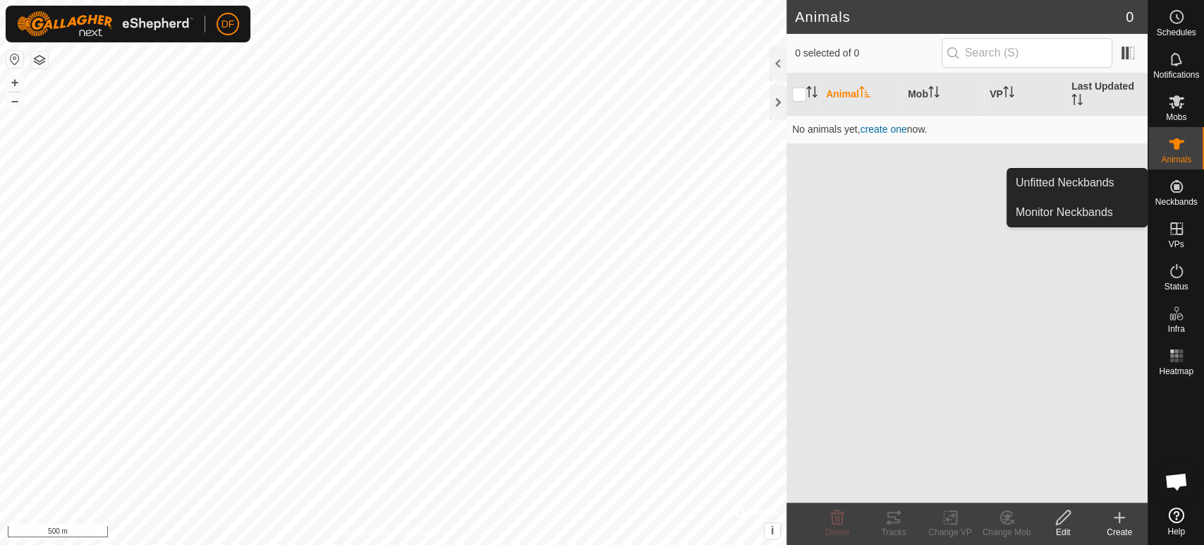 This screenshot has width=1204, height=545. What do you see at coordinates (1065, 183) in the screenshot?
I see `span: Unfitted Neckbands` at bounding box center [1065, 183].